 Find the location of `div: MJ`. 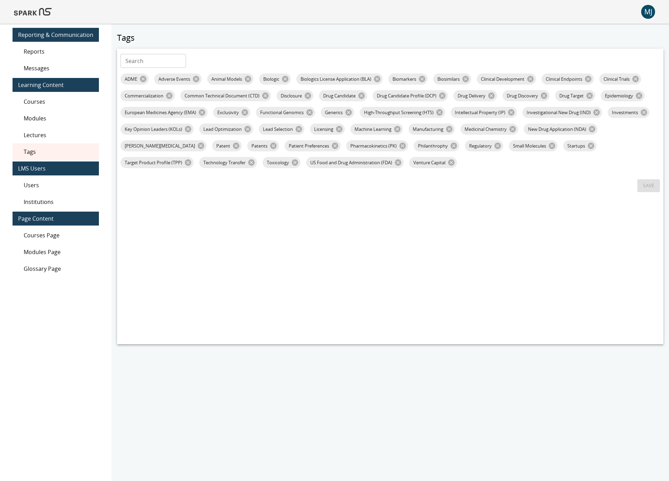

div: MJ is located at coordinates (648, 12).